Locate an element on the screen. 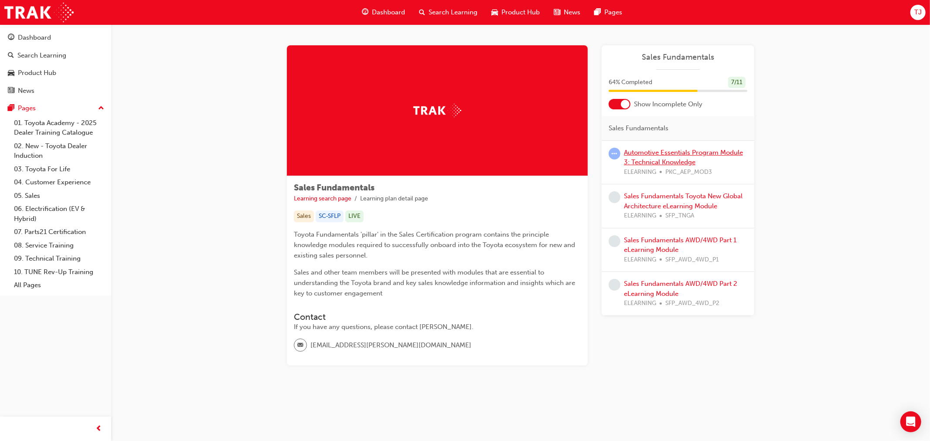 The height and width of the screenshot is (441, 930). a: 07. Parts21 Certification is located at coordinates (59, 232).